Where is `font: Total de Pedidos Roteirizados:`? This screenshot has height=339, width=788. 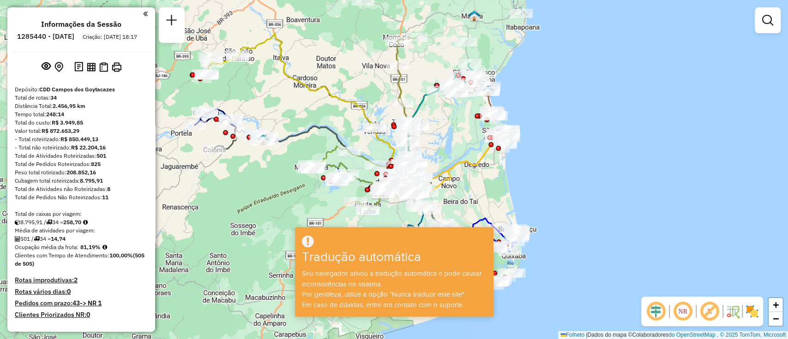 font: Total de Pedidos Roteirizados: is located at coordinates (53, 164).